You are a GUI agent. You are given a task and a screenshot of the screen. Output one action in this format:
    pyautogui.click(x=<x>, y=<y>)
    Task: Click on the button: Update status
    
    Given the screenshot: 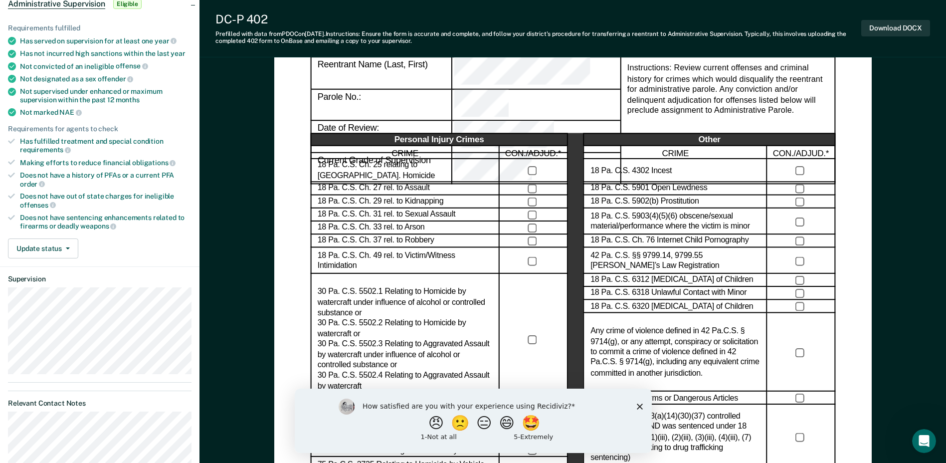 What is the action you would take?
    pyautogui.click(x=43, y=248)
    